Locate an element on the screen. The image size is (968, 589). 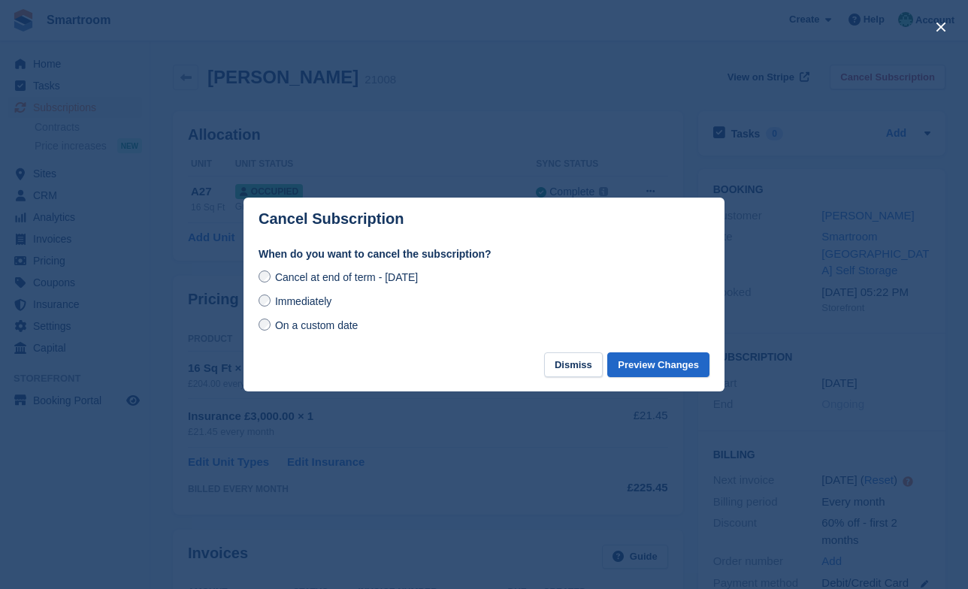
button: Preview Changes is located at coordinates (659, 365).